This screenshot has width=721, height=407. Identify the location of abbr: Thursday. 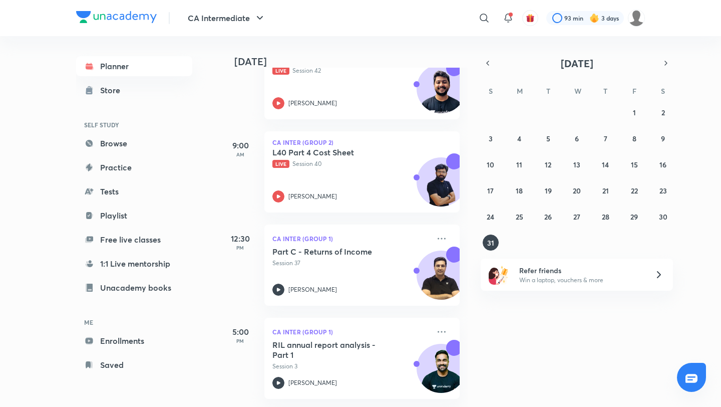
(605, 91).